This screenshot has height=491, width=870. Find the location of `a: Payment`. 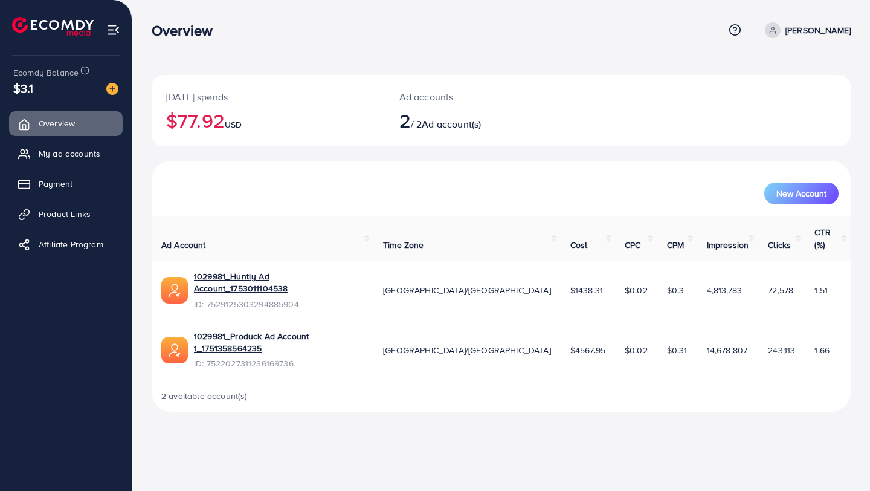

a: Payment is located at coordinates (66, 184).